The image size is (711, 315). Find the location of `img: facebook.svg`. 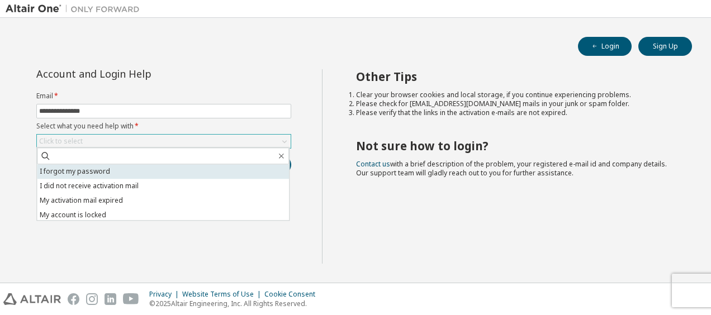

img: facebook.svg is located at coordinates (73, 299).